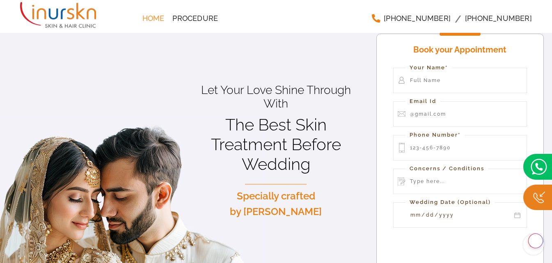  Describe the element at coordinates (423, 101) in the screenshot. I see `label: Email Id` at that location.